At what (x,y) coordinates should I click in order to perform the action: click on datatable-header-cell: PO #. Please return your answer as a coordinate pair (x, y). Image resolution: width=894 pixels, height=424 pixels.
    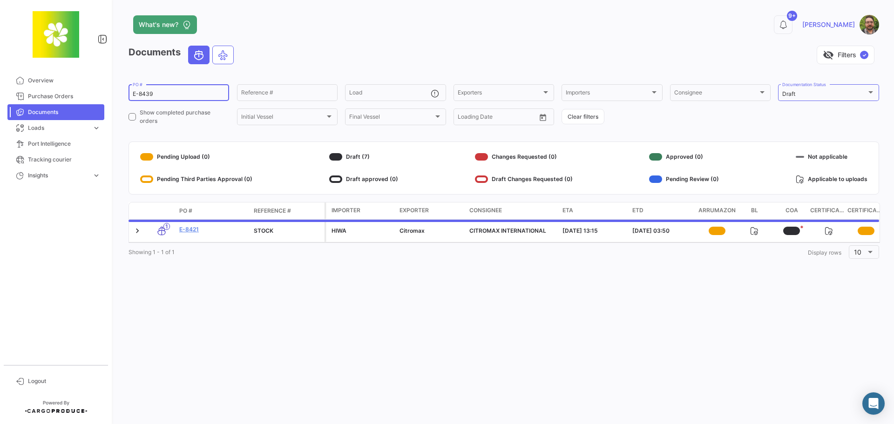
    Looking at the image, I should click on (213, 211).